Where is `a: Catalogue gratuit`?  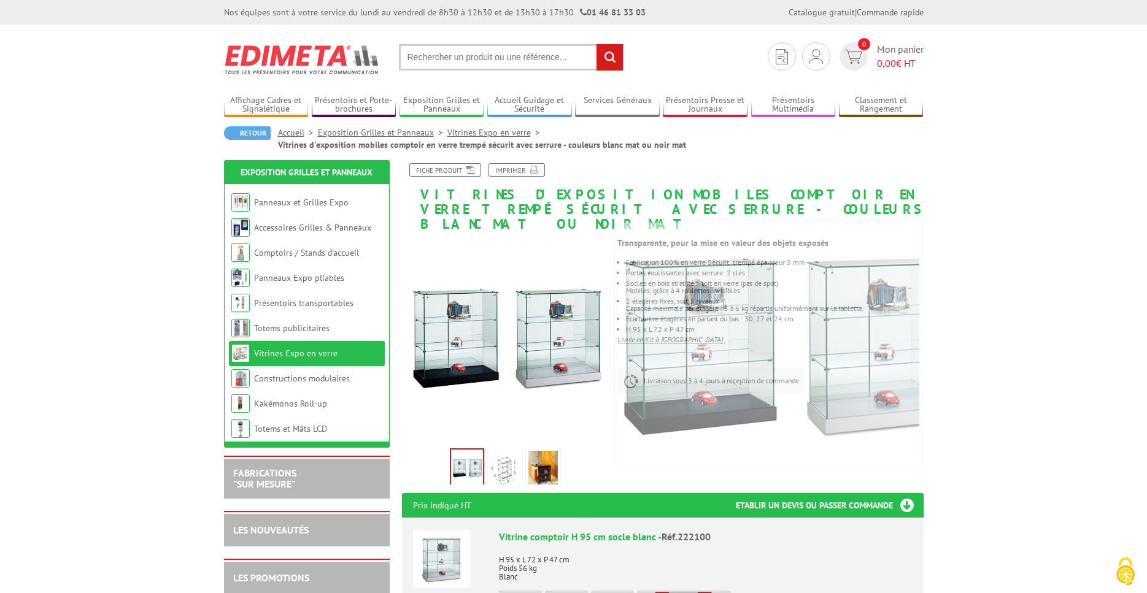 a: Catalogue gratuit is located at coordinates (822, 12).